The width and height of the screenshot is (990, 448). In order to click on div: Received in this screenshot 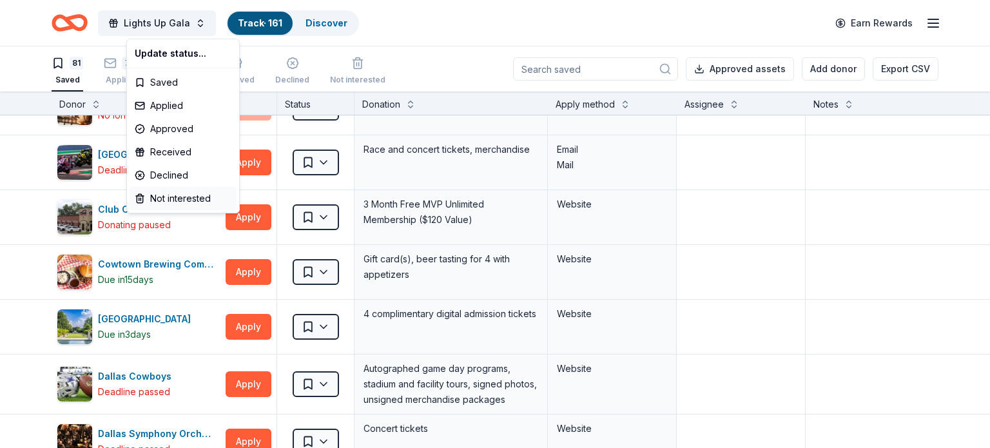, I will do `click(183, 152)`.